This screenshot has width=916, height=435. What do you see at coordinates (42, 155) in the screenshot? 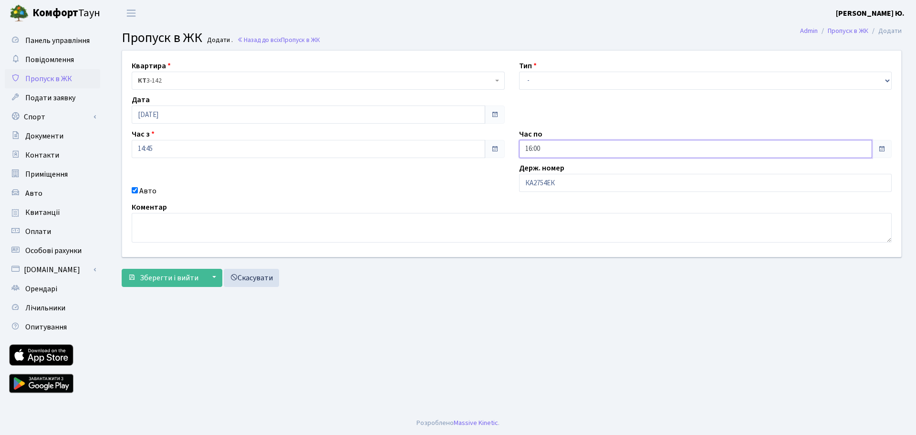
I see `span: Контакти` at bounding box center [42, 155].